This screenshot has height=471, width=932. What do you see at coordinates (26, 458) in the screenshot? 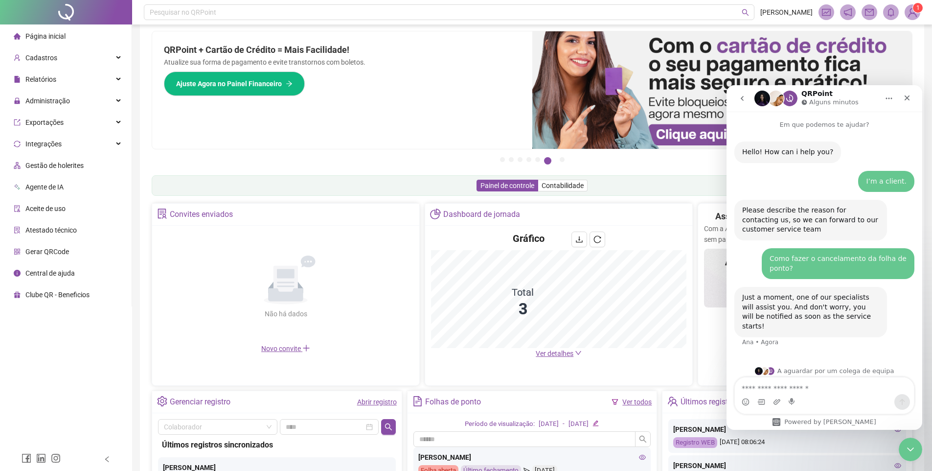
I see `span: facebook` at bounding box center [26, 458].